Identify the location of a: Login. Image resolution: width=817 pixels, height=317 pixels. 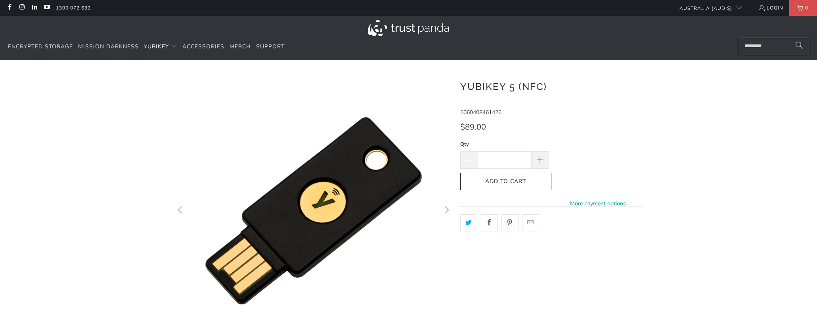
(770, 8).